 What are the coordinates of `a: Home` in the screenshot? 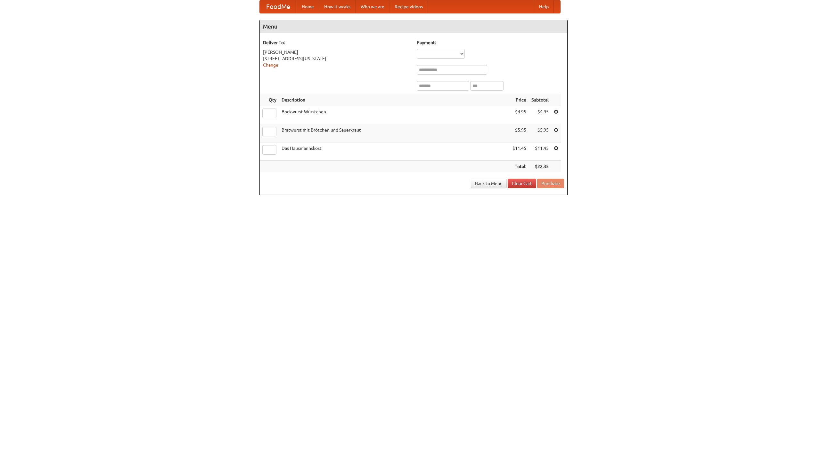 It's located at (308, 7).